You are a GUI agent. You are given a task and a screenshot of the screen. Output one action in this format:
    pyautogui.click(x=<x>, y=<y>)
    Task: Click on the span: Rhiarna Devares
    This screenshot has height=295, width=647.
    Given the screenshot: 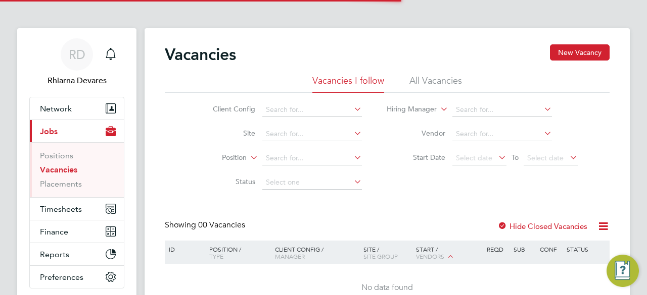 What is the action you would take?
    pyautogui.click(x=77, y=81)
    